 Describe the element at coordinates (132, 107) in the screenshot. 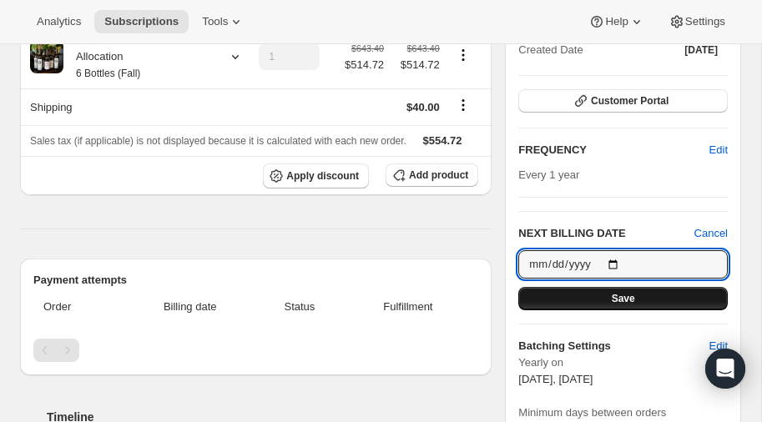

I see `th: Shipping` at that location.